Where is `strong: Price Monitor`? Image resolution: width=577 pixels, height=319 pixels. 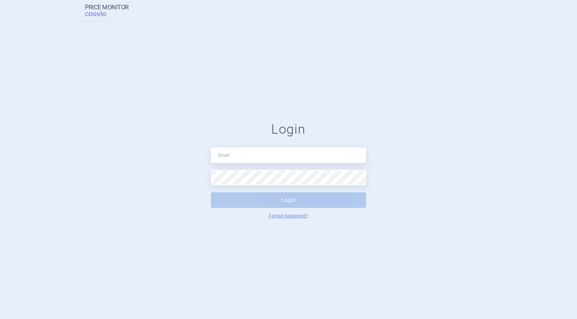 strong: Price Monitor is located at coordinates (107, 7).